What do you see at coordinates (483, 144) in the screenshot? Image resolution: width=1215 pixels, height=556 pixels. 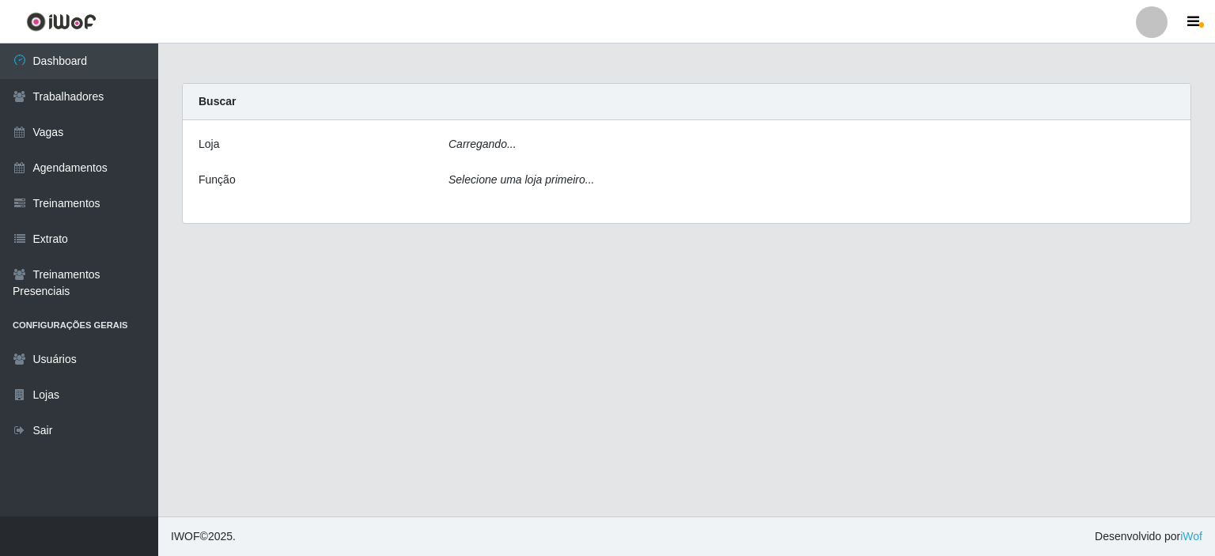 I see `i: Carregando...` at bounding box center [483, 144].